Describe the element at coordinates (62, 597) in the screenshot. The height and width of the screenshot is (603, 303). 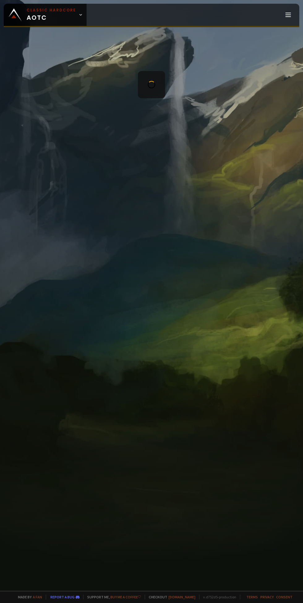
I see `a: Report a bug` at that location.